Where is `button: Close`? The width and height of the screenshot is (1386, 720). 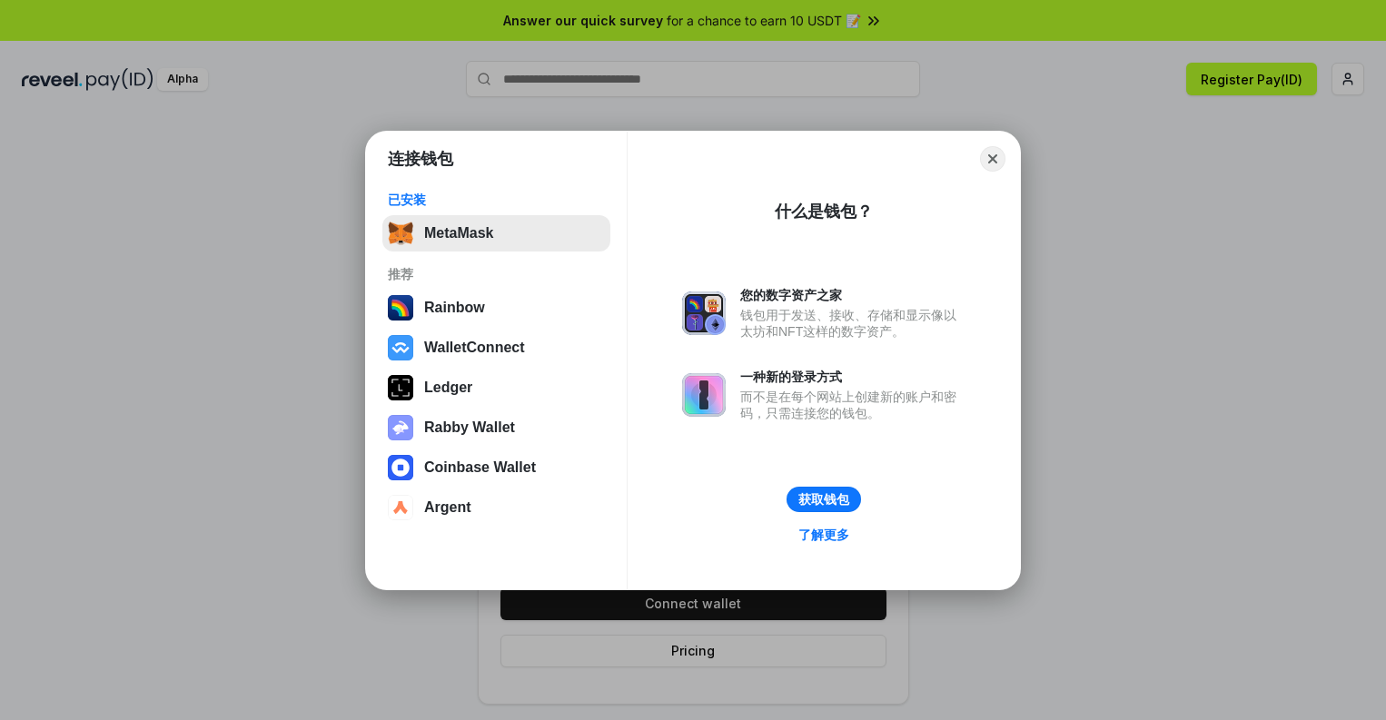 button: Close is located at coordinates (993, 159).